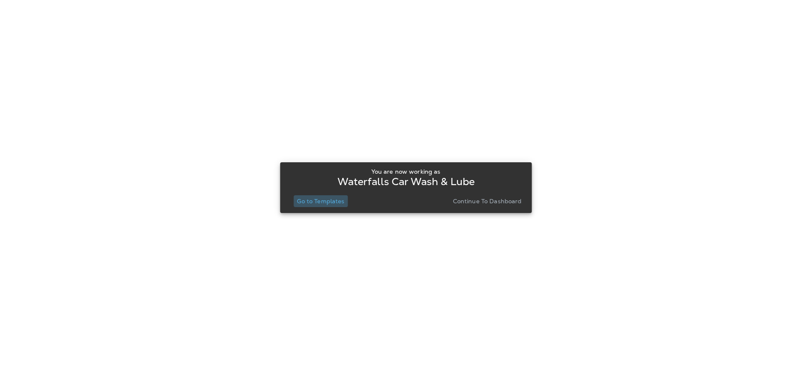 Image resolution: width=812 pixels, height=385 pixels. What do you see at coordinates (321, 201) in the screenshot?
I see `p: Go to Templates` at bounding box center [321, 201].